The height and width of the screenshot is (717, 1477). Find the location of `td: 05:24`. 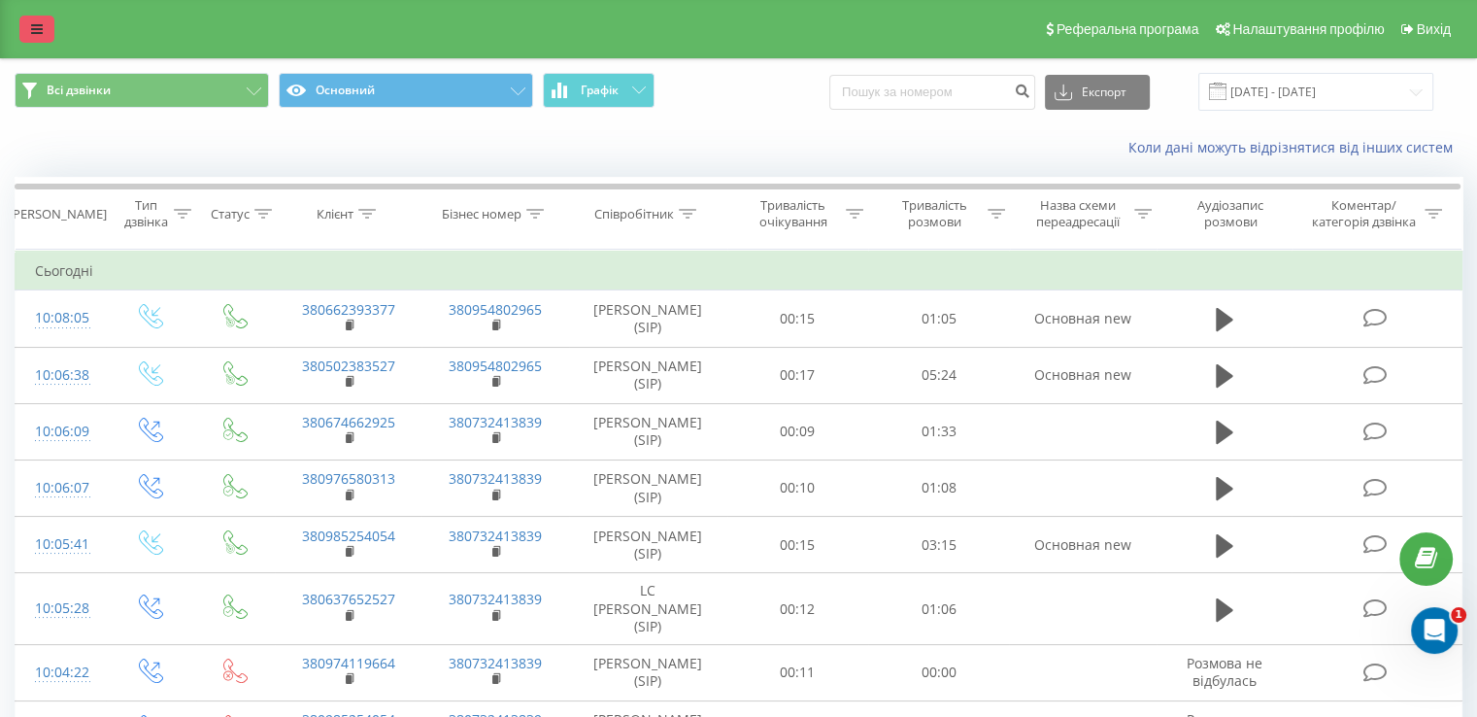

td: 05:24 is located at coordinates (938, 375).